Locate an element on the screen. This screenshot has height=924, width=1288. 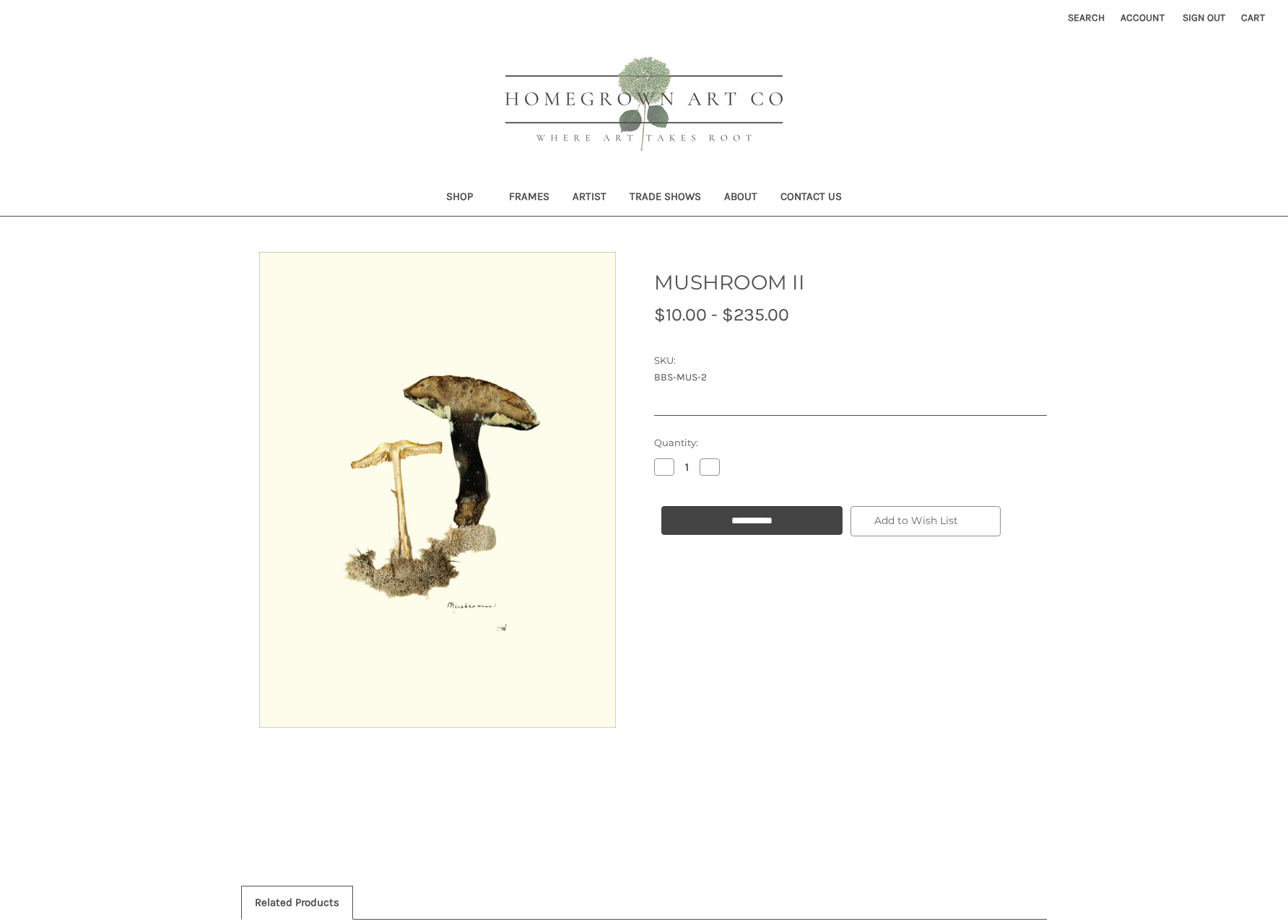
label: Quantity: is located at coordinates (850, 444).